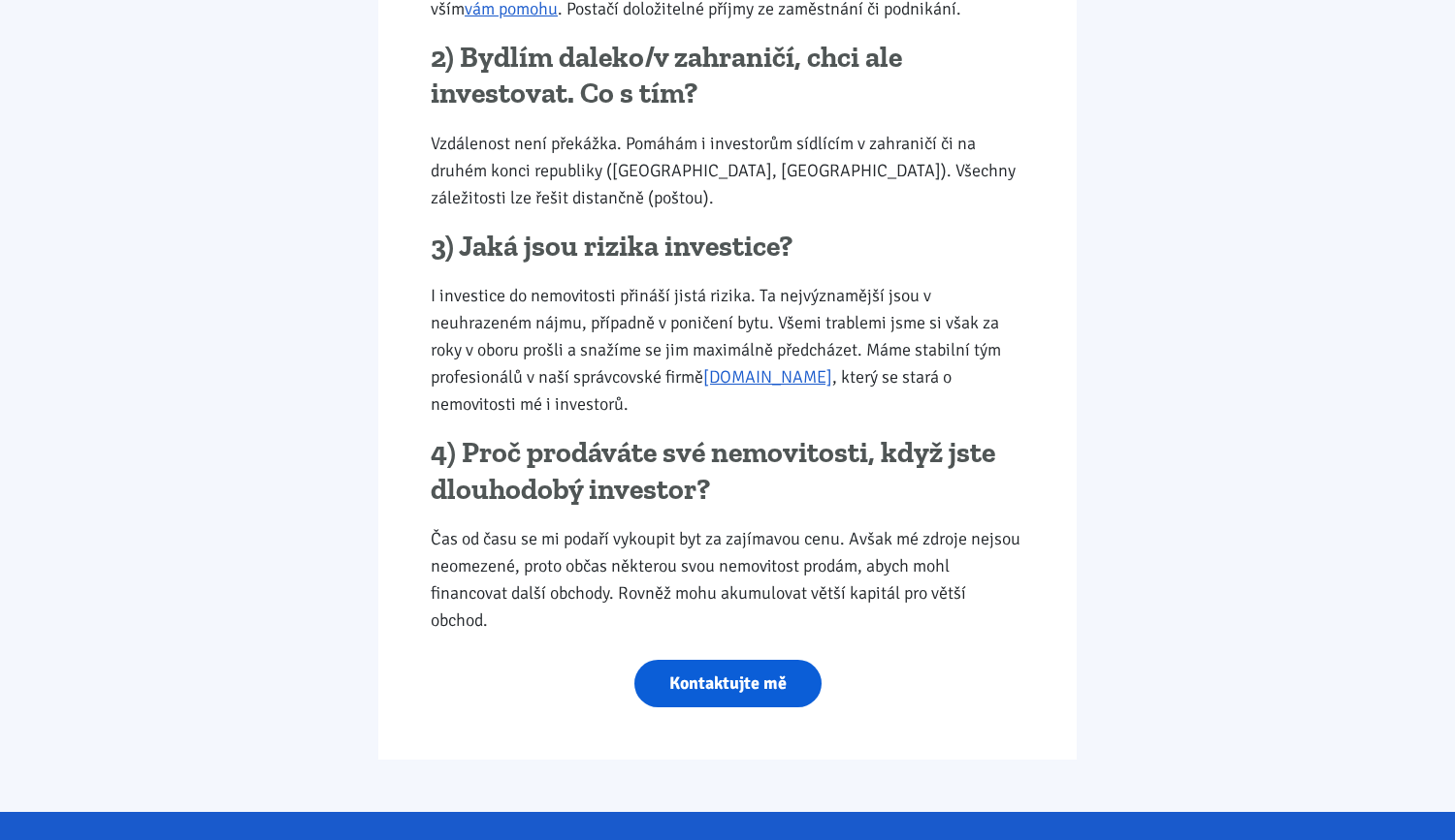 Image resolution: width=1455 pixels, height=840 pixels. I want to click on p: Vzdálenost není překážka. Pomáhám i investorům sídlícím v zahraničí či na druhém konci republiky ..., so click(727, 171).